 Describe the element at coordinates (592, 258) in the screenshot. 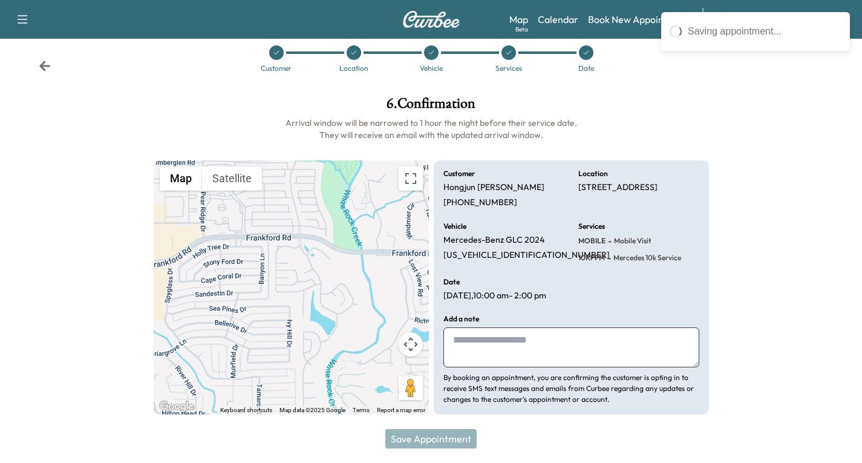

I see `span: 10KPPM` at that location.